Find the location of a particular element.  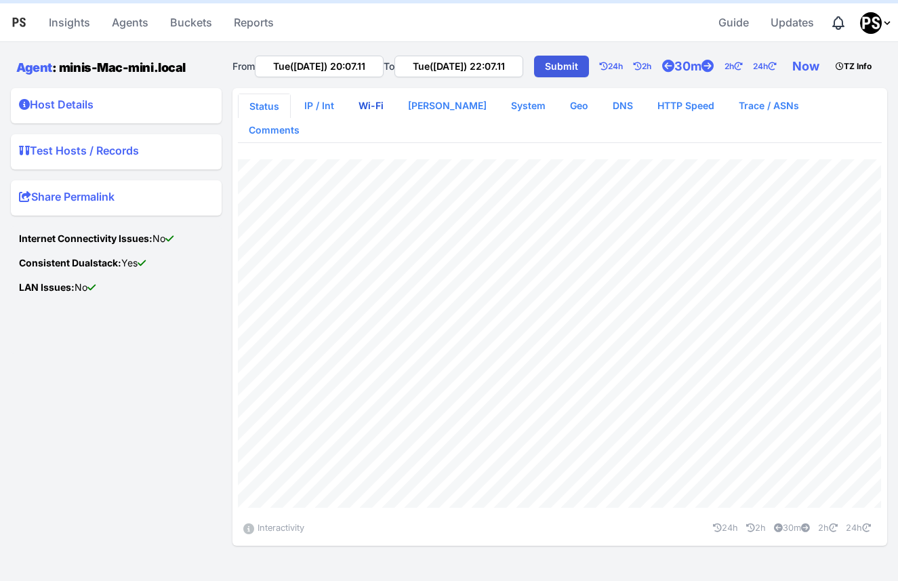

strong: TZ Info is located at coordinates (853, 66).